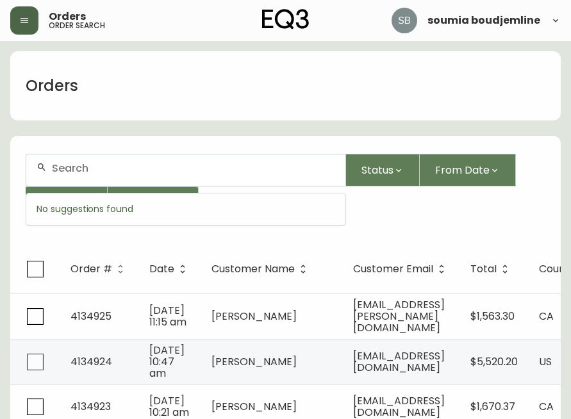 The image size is (571, 419). What do you see at coordinates (382, 170) in the screenshot?
I see `button: Status` at bounding box center [382, 170].